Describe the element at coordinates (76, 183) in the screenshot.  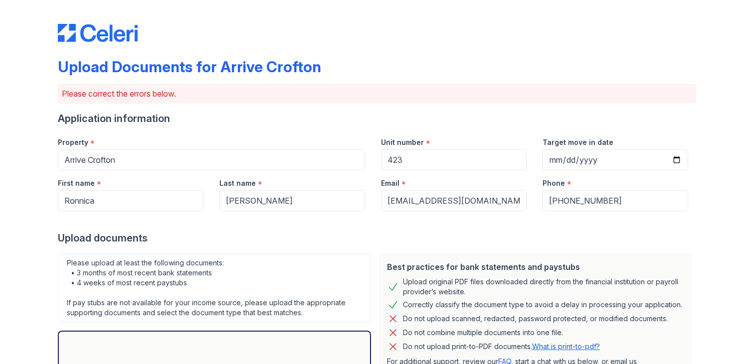
I see `label: First name` at that location.